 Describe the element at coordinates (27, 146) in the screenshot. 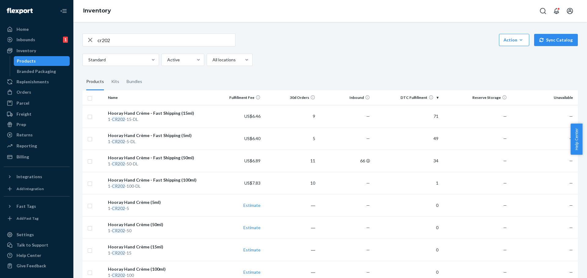

I see `div: Reporting` at that location.